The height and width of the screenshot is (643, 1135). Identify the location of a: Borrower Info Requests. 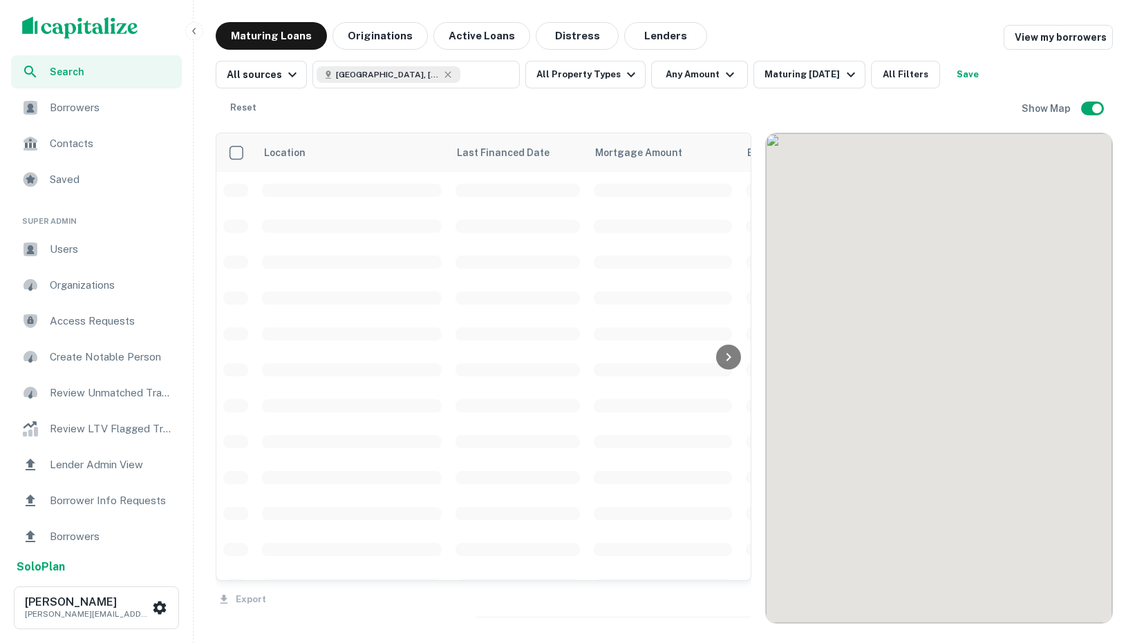
(96, 501).